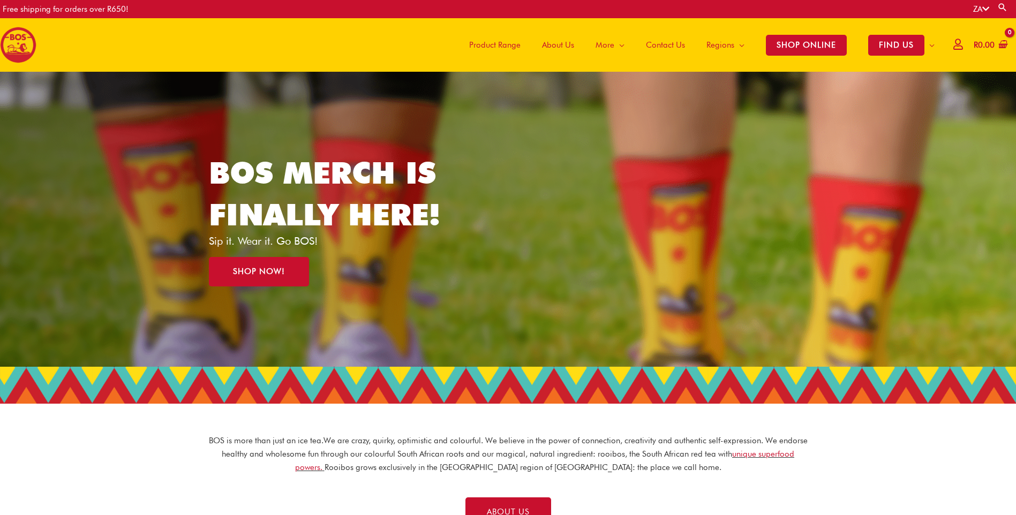 The width and height of the screenshot is (1016, 515). What do you see at coordinates (665, 45) in the screenshot?
I see `span: Contact Us` at bounding box center [665, 45].